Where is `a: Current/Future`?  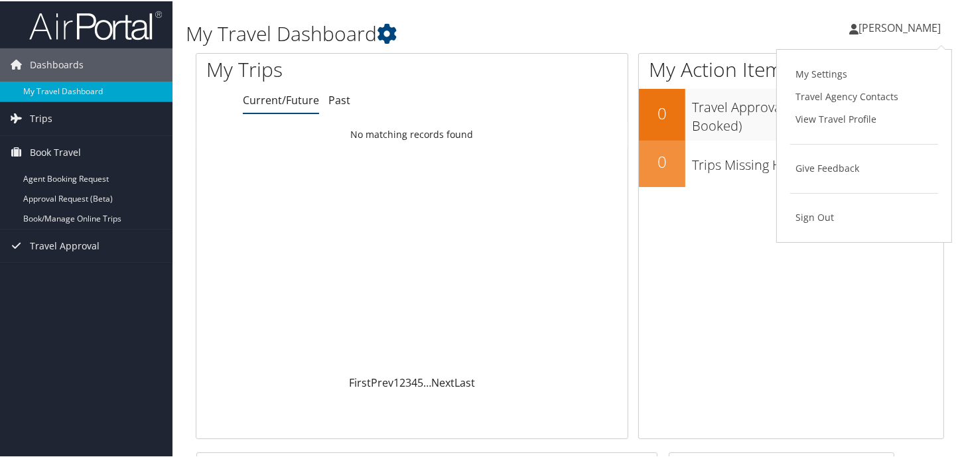
a: Current/Future is located at coordinates (281, 99).